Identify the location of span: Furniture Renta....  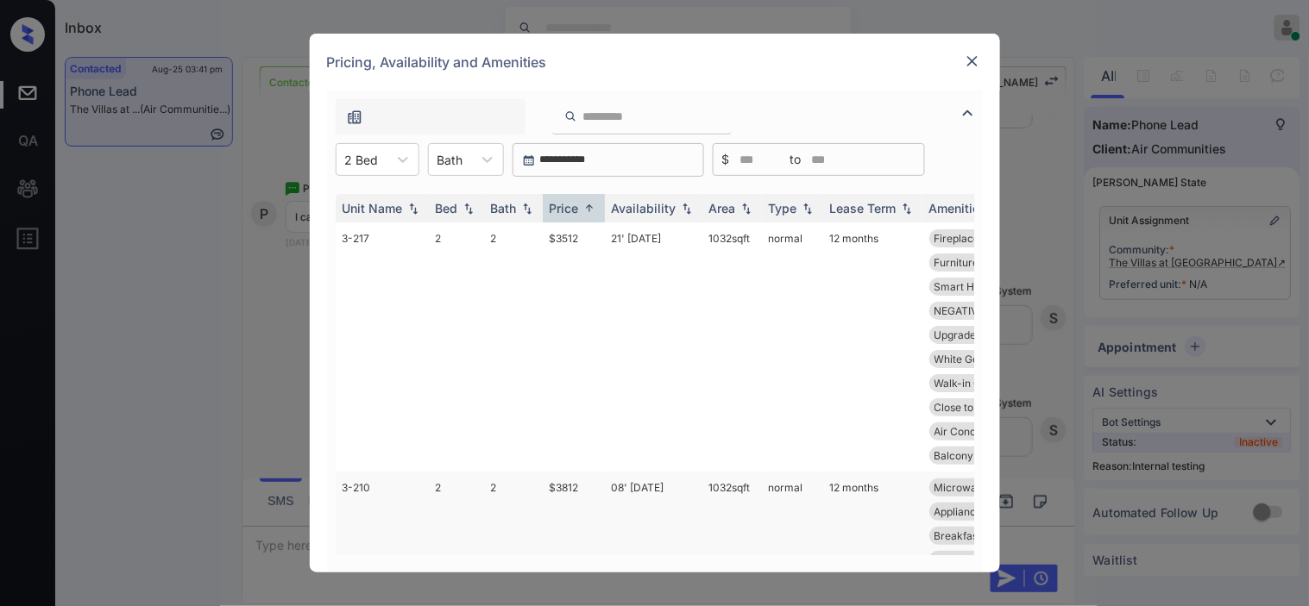
(976, 262).